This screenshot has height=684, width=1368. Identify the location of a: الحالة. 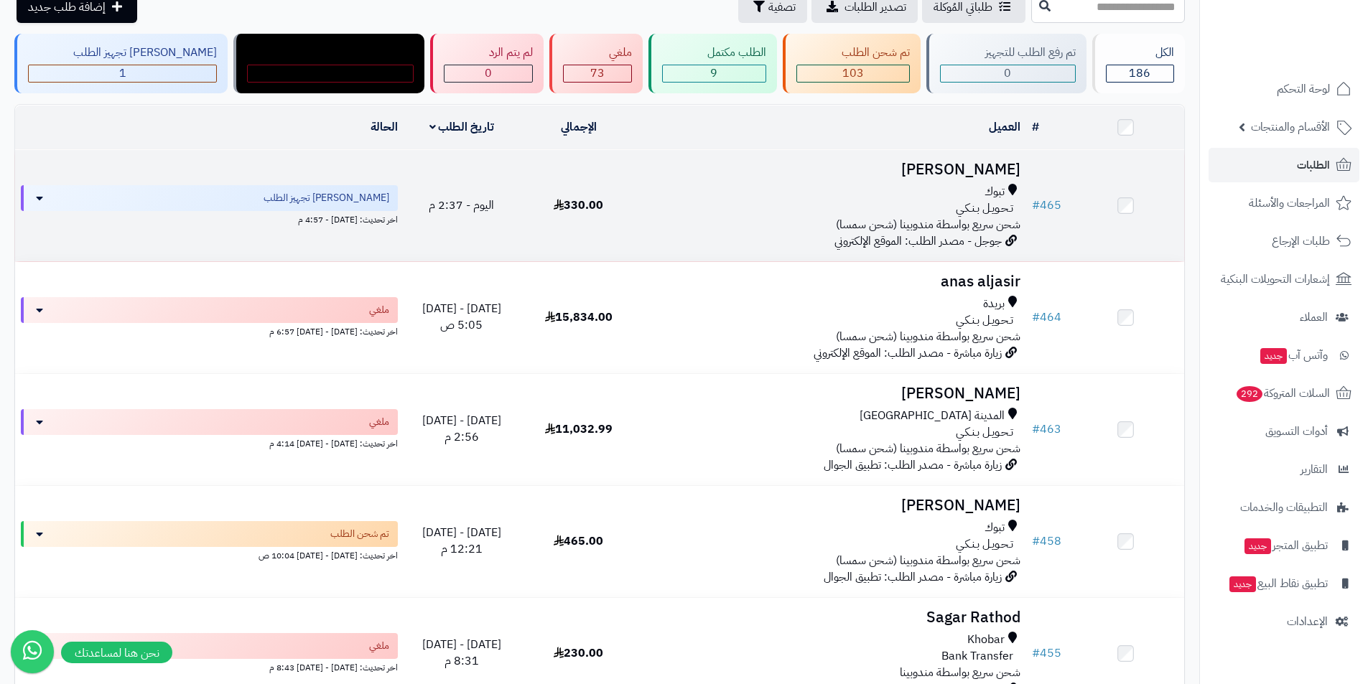
(384, 127).